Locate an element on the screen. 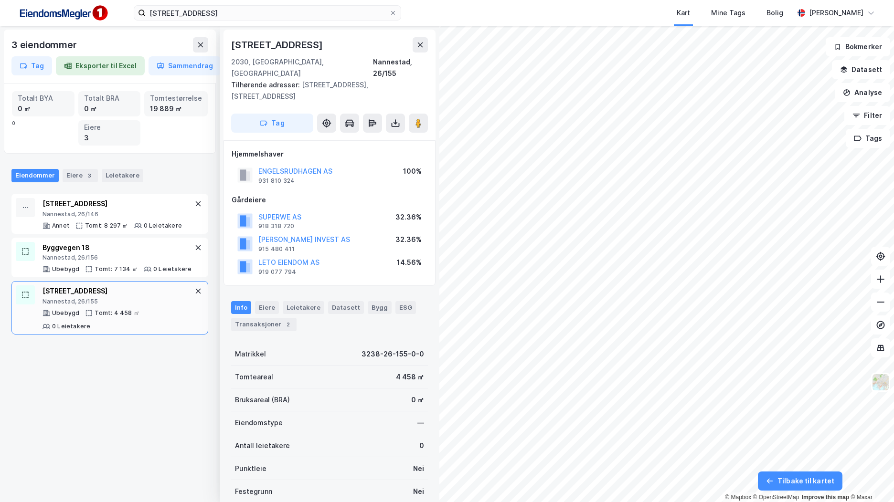 This screenshot has width=894, height=502. img: Z is located at coordinates (880, 382).